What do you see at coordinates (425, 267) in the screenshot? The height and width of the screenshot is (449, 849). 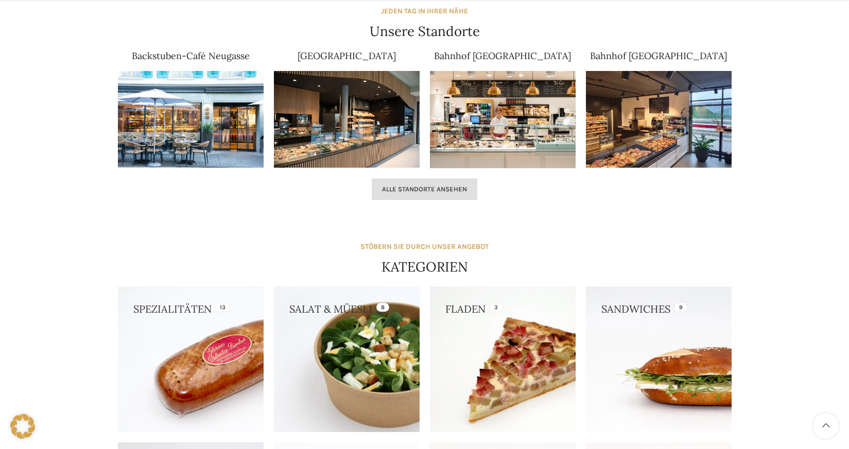 I see `h4: KATEGORIEN` at bounding box center [425, 267].